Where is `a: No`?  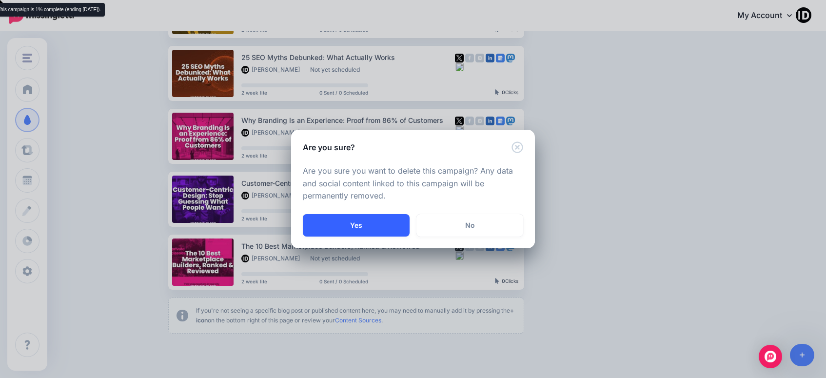
a: No is located at coordinates (470, 225).